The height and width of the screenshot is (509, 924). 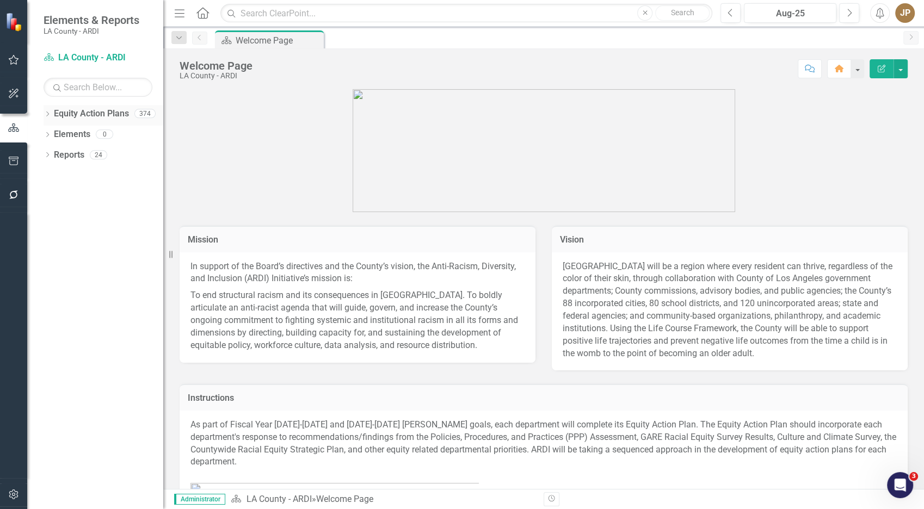 What do you see at coordinates (98, 154) in the screenshot?
I see `div: 24` at bounding box center [98, 154].